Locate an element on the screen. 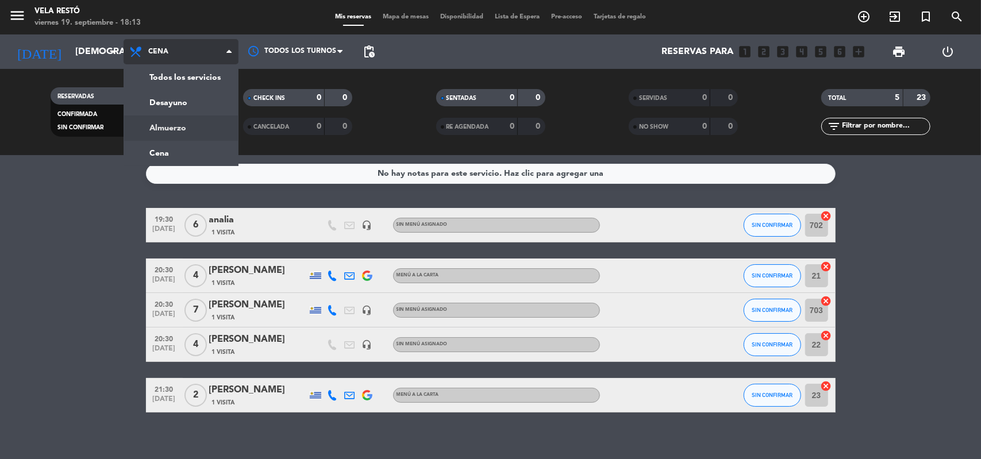 Image resolution: width=981 pixels, height=459 pixels. i: add_box is located at coordinates (859, 52).